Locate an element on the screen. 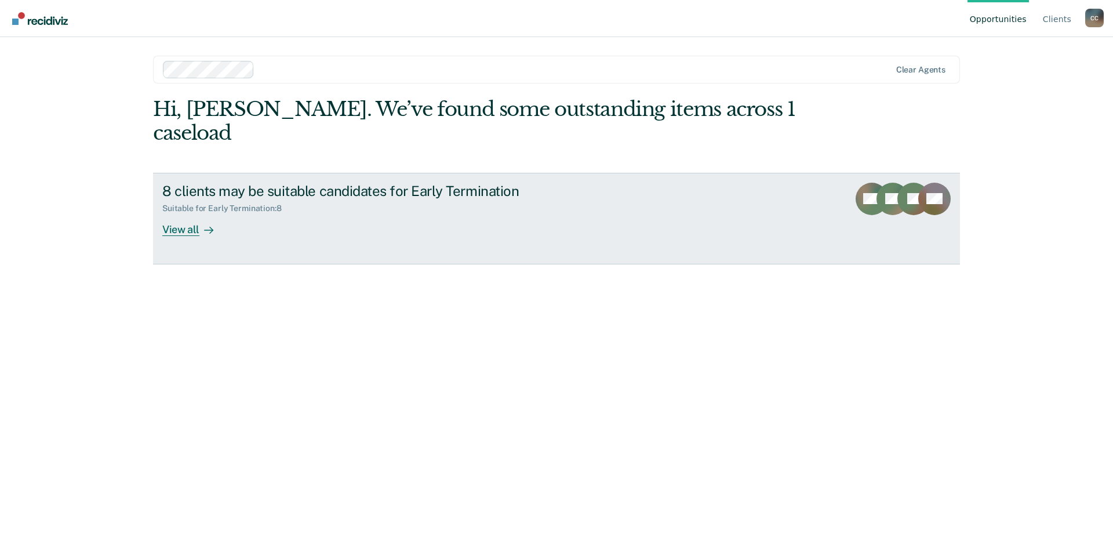  img: Recidiviz is located at coordinates (40, 19).